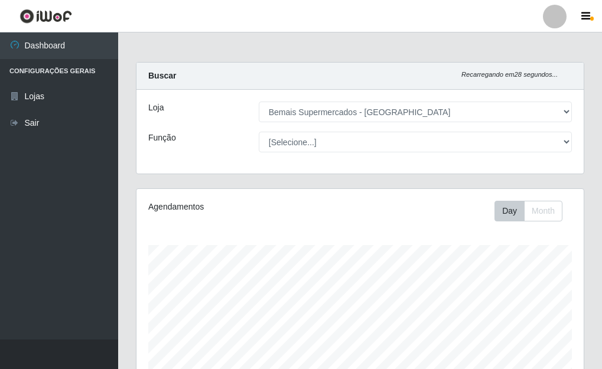 The image size is (602, 369). What do you see at coordinates (509, 211) in the screenshot?
I see `button: Day` at bounding box center [509, 211].